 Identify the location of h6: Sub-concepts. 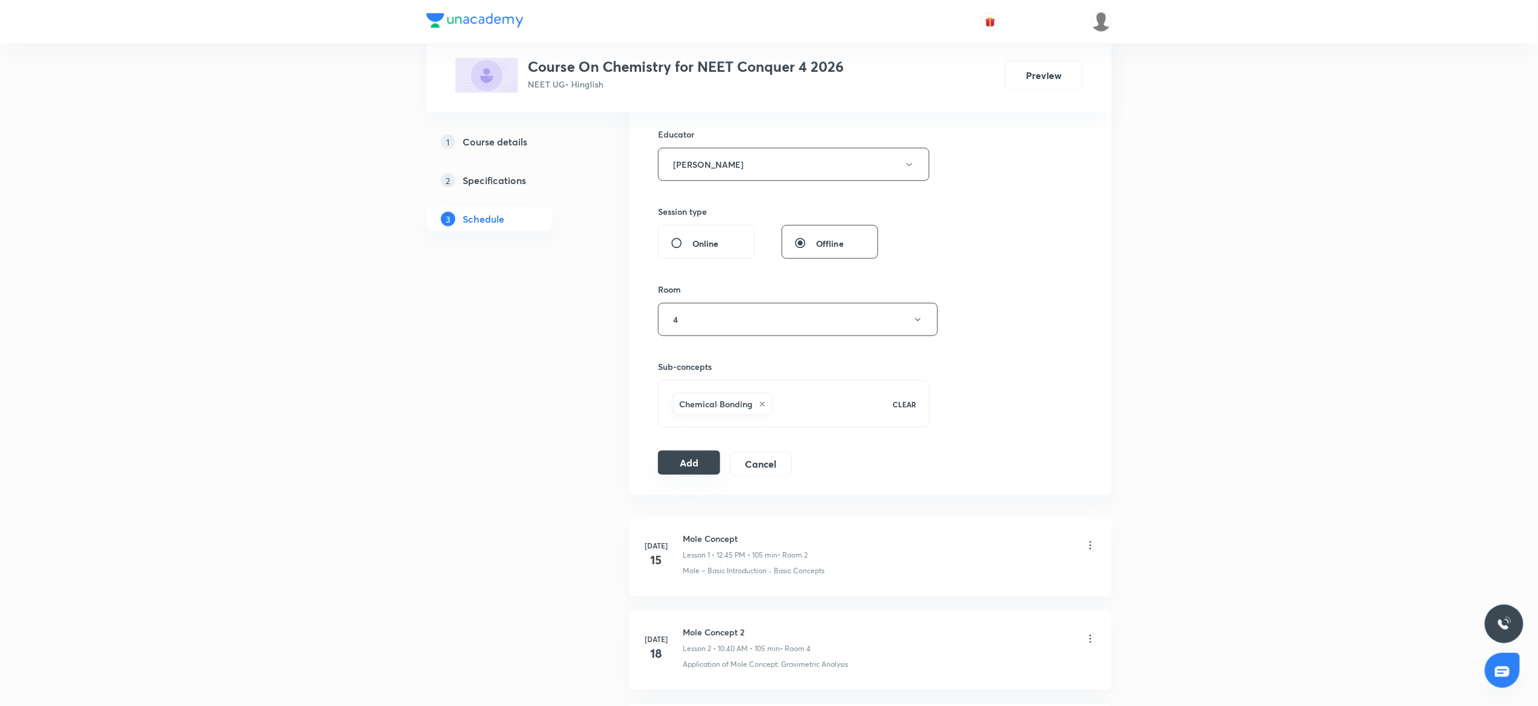
(794, 366).